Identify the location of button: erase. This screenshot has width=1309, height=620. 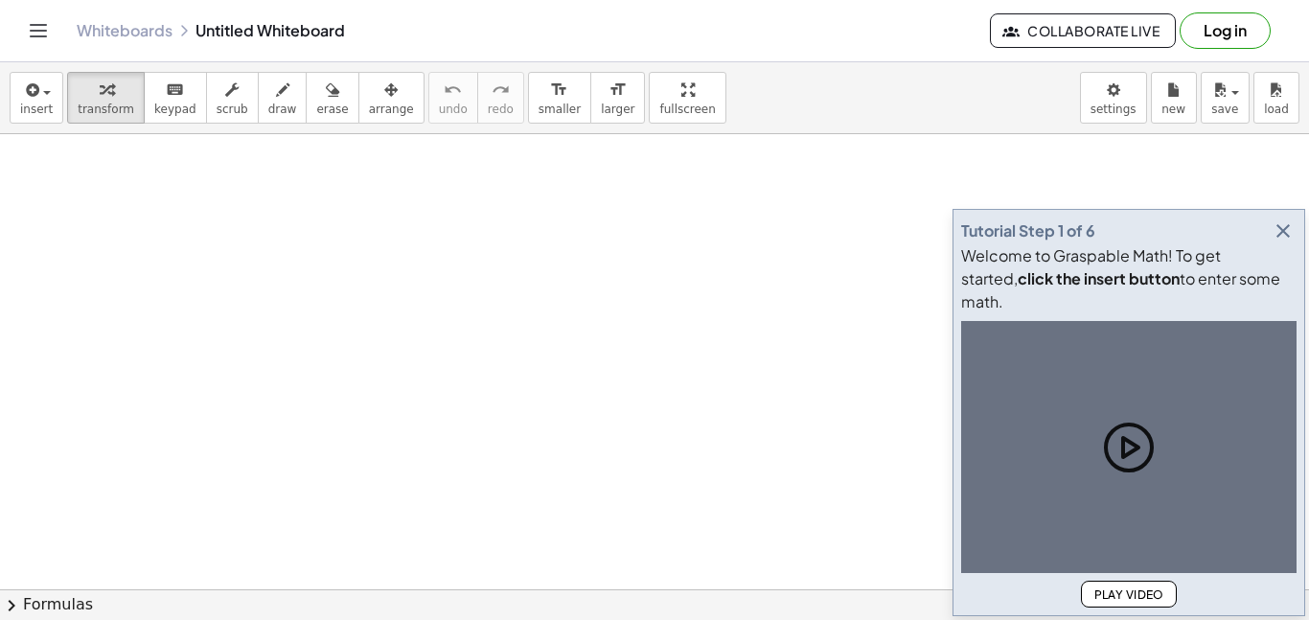
(332, 98).